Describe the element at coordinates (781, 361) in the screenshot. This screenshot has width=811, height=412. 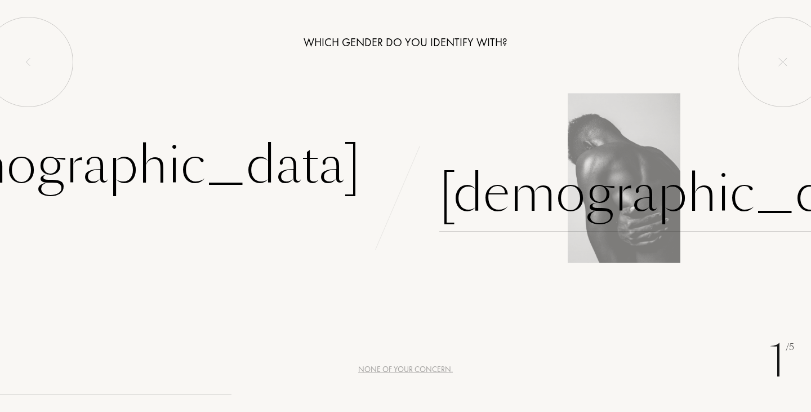
I see `div: 1` at that location.